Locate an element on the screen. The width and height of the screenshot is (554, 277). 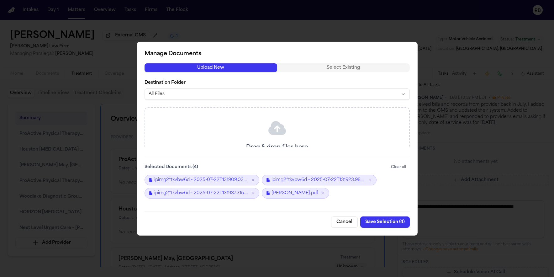
button: Remove MILLER, DYLAN BILL.pdf is located at coordinates (323, 193).